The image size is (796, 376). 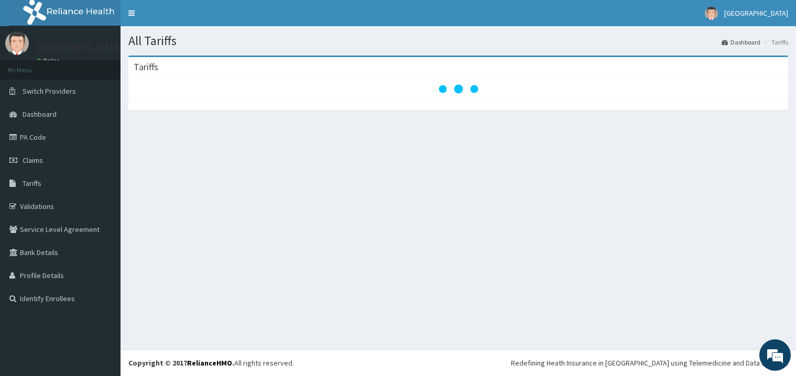 What do you see at coordinates (774, 42) in the screenshot?
I see `li: Tariffs` at bounding box center [774, 42].